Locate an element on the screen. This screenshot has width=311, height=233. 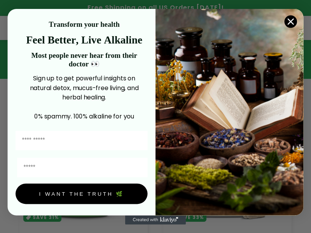
input: First Name is located at coordinates (82, 141).